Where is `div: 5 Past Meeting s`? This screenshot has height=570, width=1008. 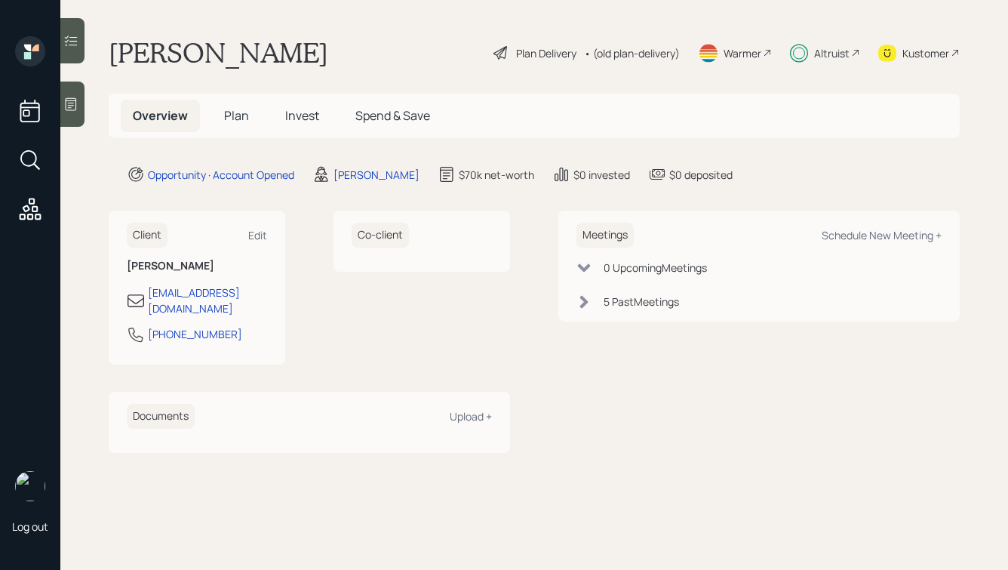
div: 5 Past Meeting s is located at coordinates (642, 301).